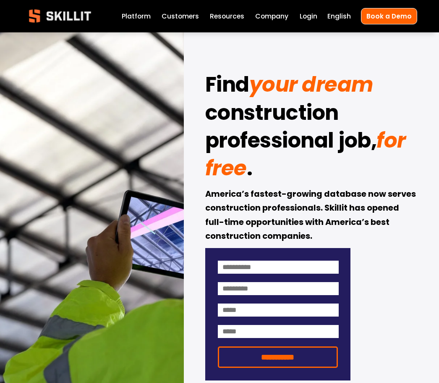 The image size is (439, 383). What do you see at coordinates (312, 215) in the screenshot?
I see `strong: America’s fastest-growing database now serves construction professionals. Skillit has opened full...` at bounding box center [312, 215].